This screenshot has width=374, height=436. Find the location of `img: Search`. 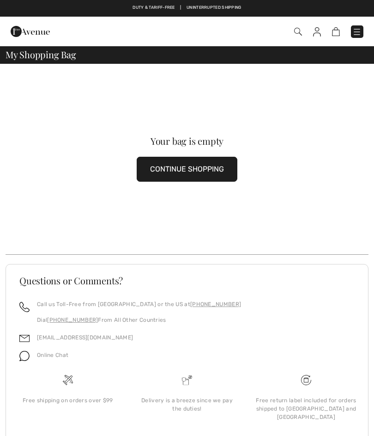

img: Search is located at coordinates (298, 31).